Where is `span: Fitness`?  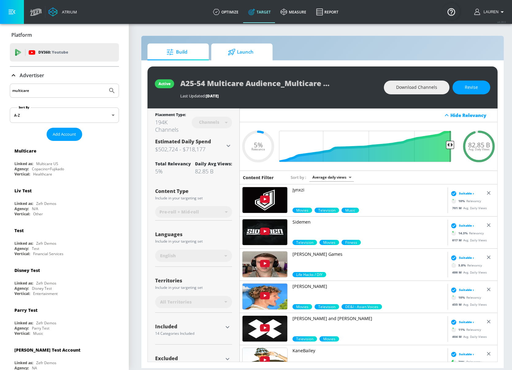
span: Fitness is located at coordinates (351, 242).